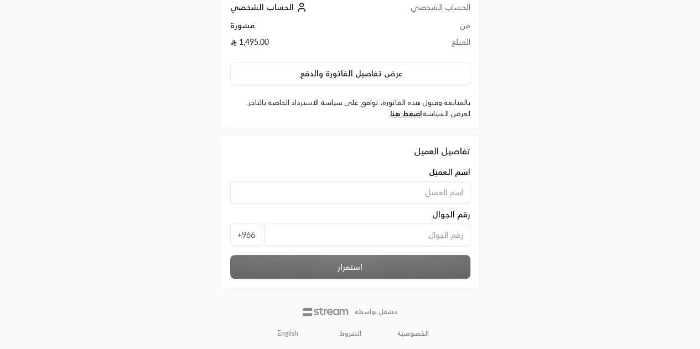 The image size is (700, 349). What do you see at coordinates (376, 312) in the screenshot?
I see `p: مشغل بواسطة` at bounding box center [376, 312].